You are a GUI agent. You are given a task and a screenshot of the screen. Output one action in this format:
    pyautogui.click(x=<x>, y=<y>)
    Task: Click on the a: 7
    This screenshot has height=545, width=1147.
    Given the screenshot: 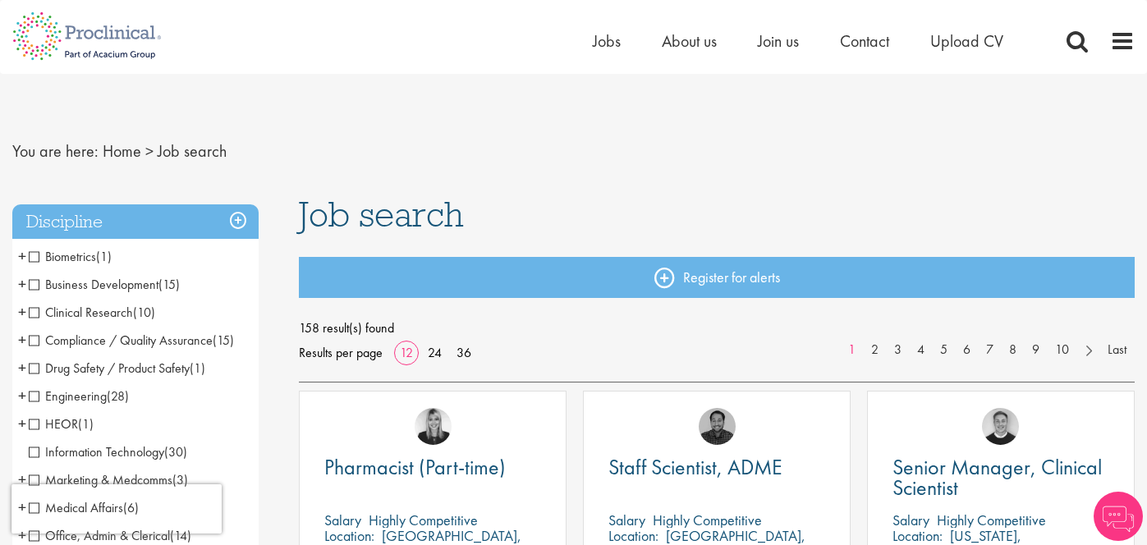 What is the action you would take?
    pyautogui.click(x=989, y=350)
    